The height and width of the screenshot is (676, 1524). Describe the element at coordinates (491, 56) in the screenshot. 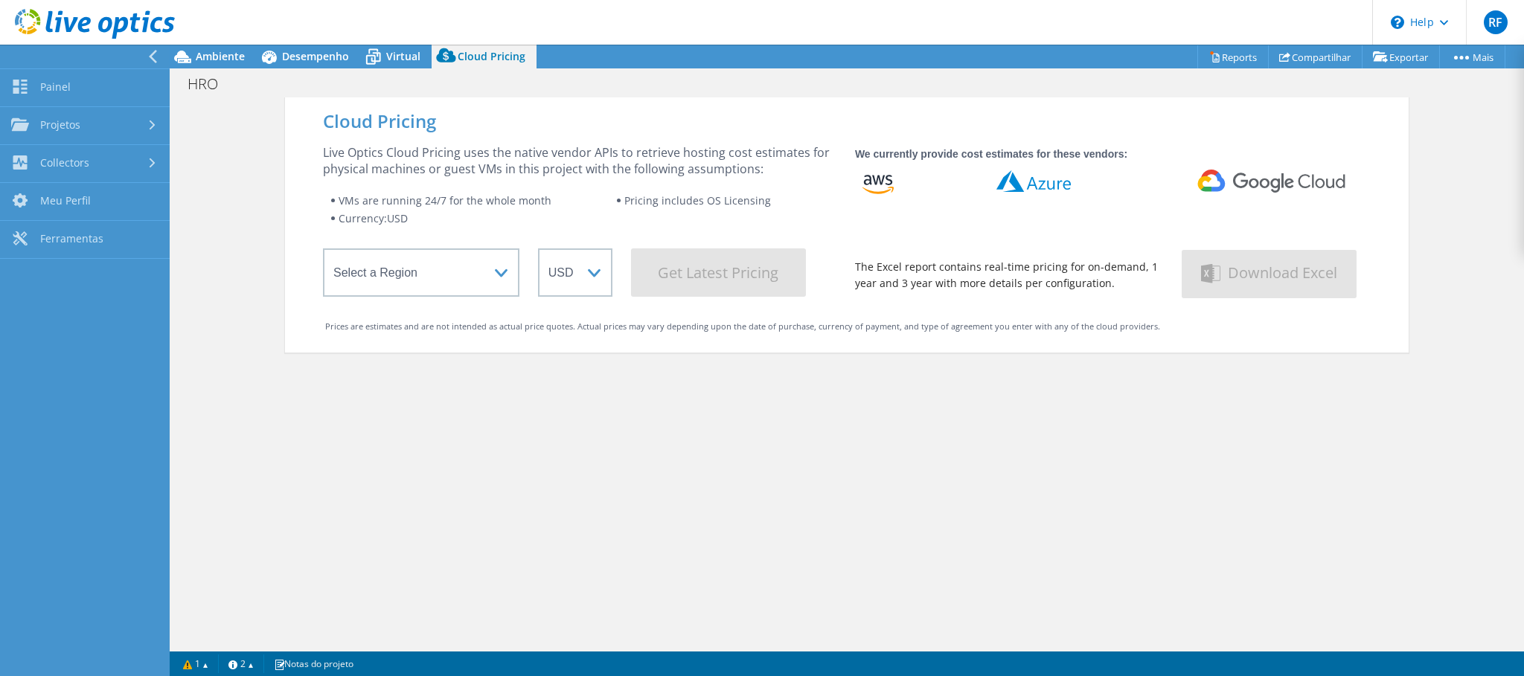

I see `span: Cloud Pricing` at that location.